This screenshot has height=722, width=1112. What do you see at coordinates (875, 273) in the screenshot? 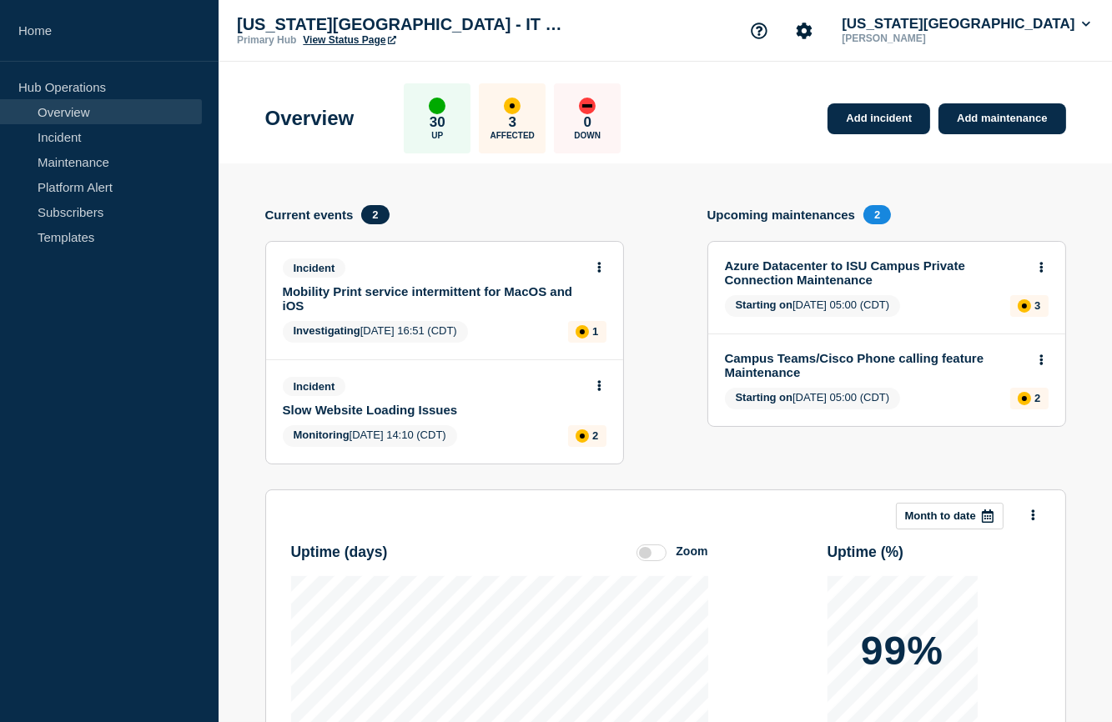
I see `a: Azure Datacenter to ISU Campus Private Connection Maintenance` at bounding box center [875, 273].